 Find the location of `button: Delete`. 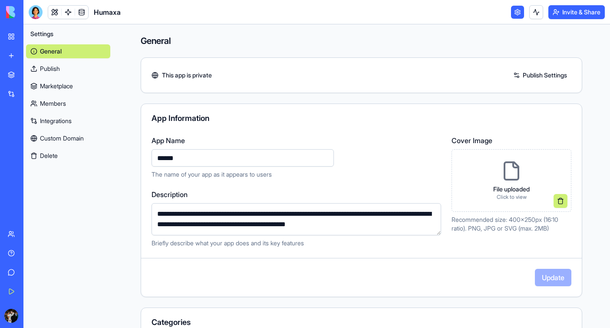

button: Delete is located at coordinates (68, 156).